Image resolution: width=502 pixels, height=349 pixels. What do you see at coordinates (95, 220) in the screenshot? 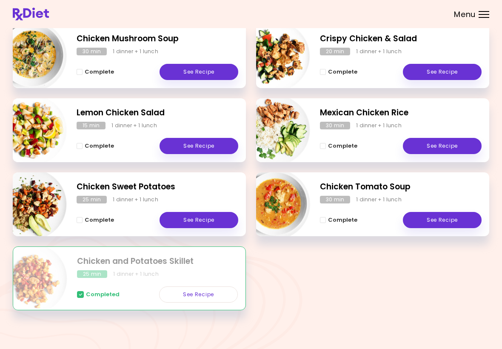
I see `button: Complete - Chicken Sweet Potatoes` at bounding box center [95, 220].